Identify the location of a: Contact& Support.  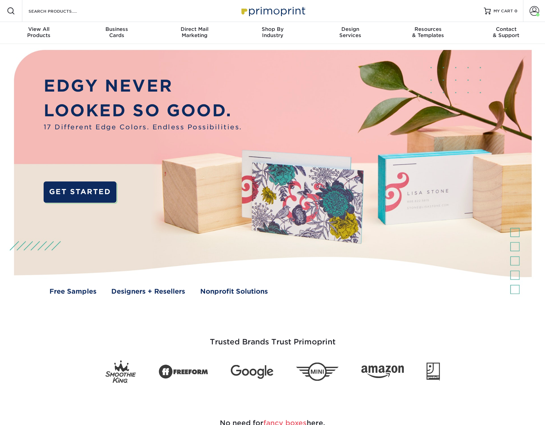
(505, 33).